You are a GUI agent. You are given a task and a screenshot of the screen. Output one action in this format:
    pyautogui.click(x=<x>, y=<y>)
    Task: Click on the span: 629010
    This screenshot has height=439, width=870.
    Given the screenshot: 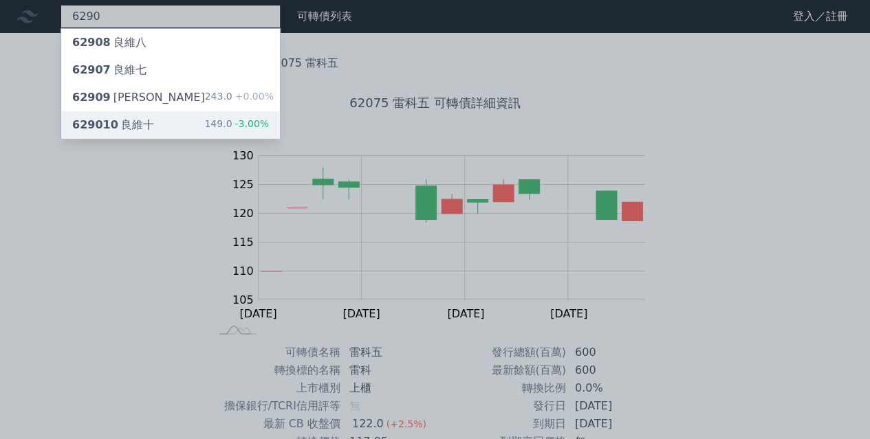 What is the action you would take?
    pyautogui.click(x=95, y=124)
    